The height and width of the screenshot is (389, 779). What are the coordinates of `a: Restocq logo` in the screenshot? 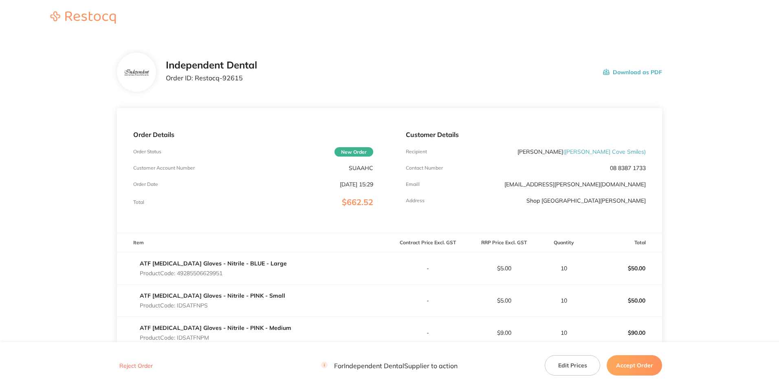 It's located at (83, 18).